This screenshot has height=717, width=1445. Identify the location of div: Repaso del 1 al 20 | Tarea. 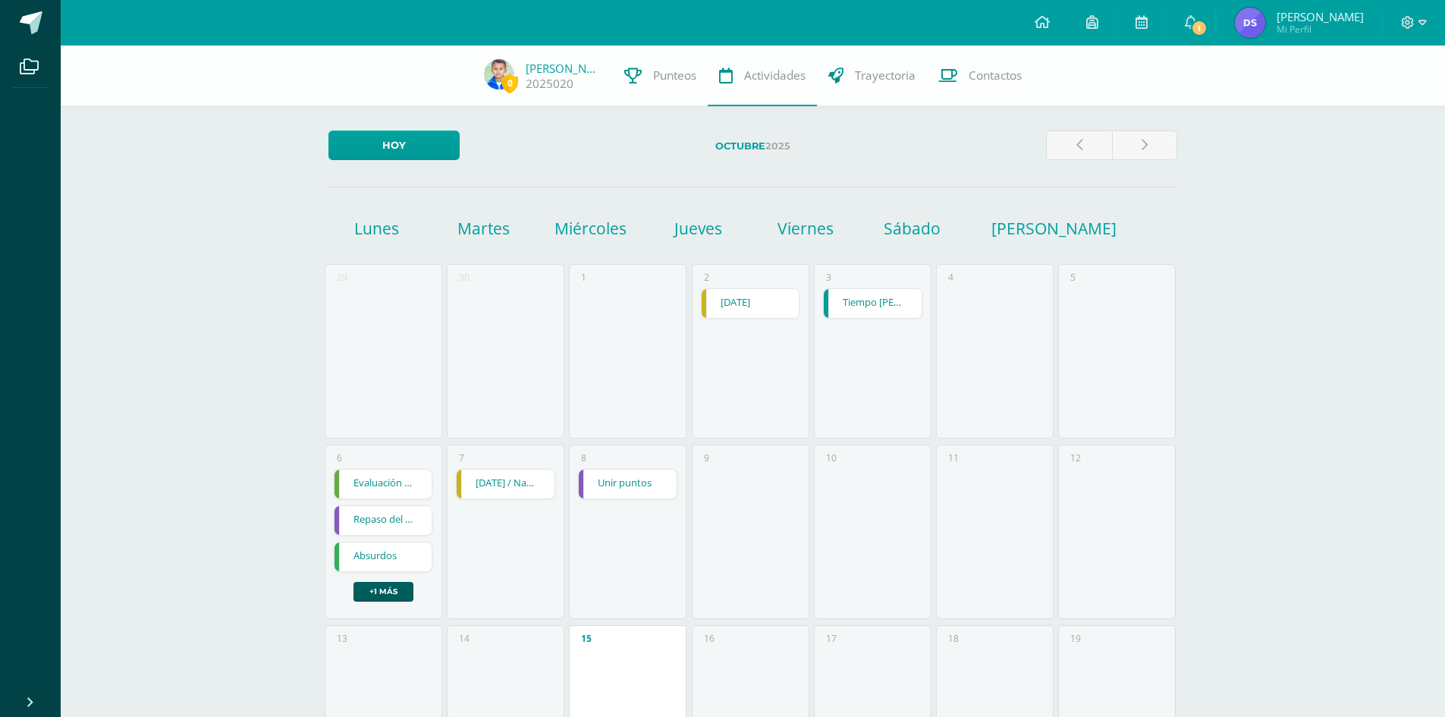
(383, 520).